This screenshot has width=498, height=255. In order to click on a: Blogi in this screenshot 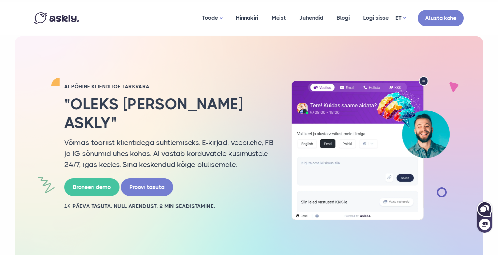, I will do `click(343, 18)`.